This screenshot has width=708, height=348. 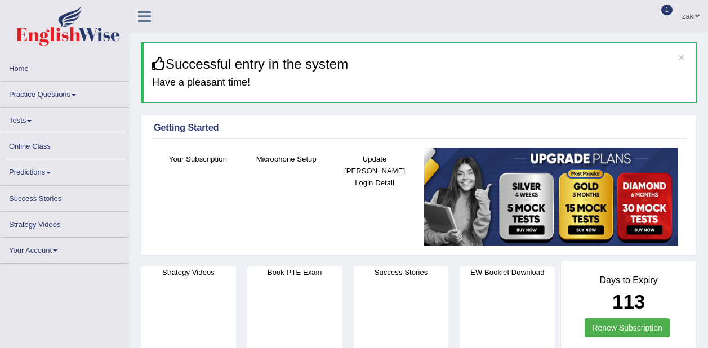 What do you see at coordinates (65, 92) in the screenshot?
I see `a: Practice Questions` at bounding box center [65, 92].